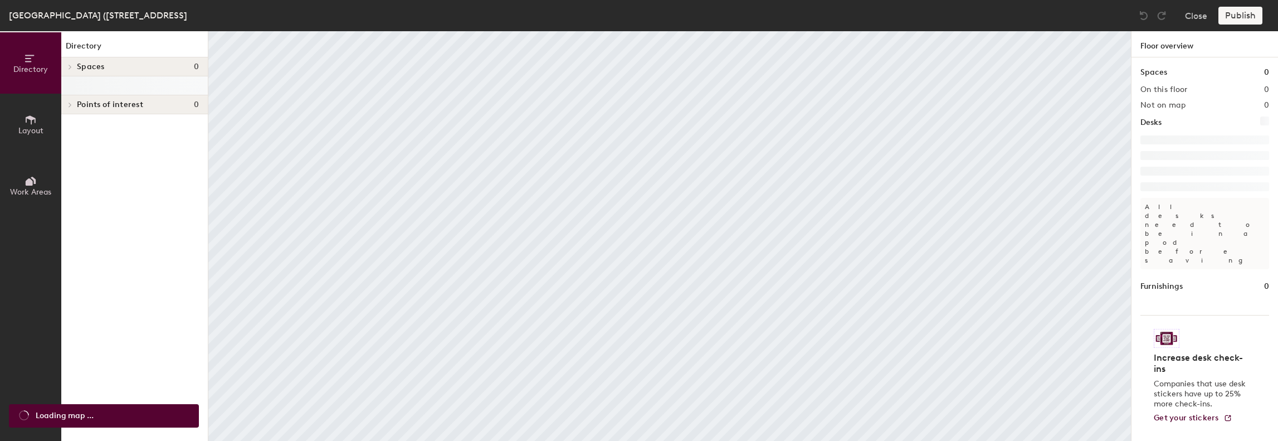 This screenshot has height=441, width=1278. Describe the element at coordinates (1186, 417) in the screenshot. I see `span: Get your stickers` at that location.